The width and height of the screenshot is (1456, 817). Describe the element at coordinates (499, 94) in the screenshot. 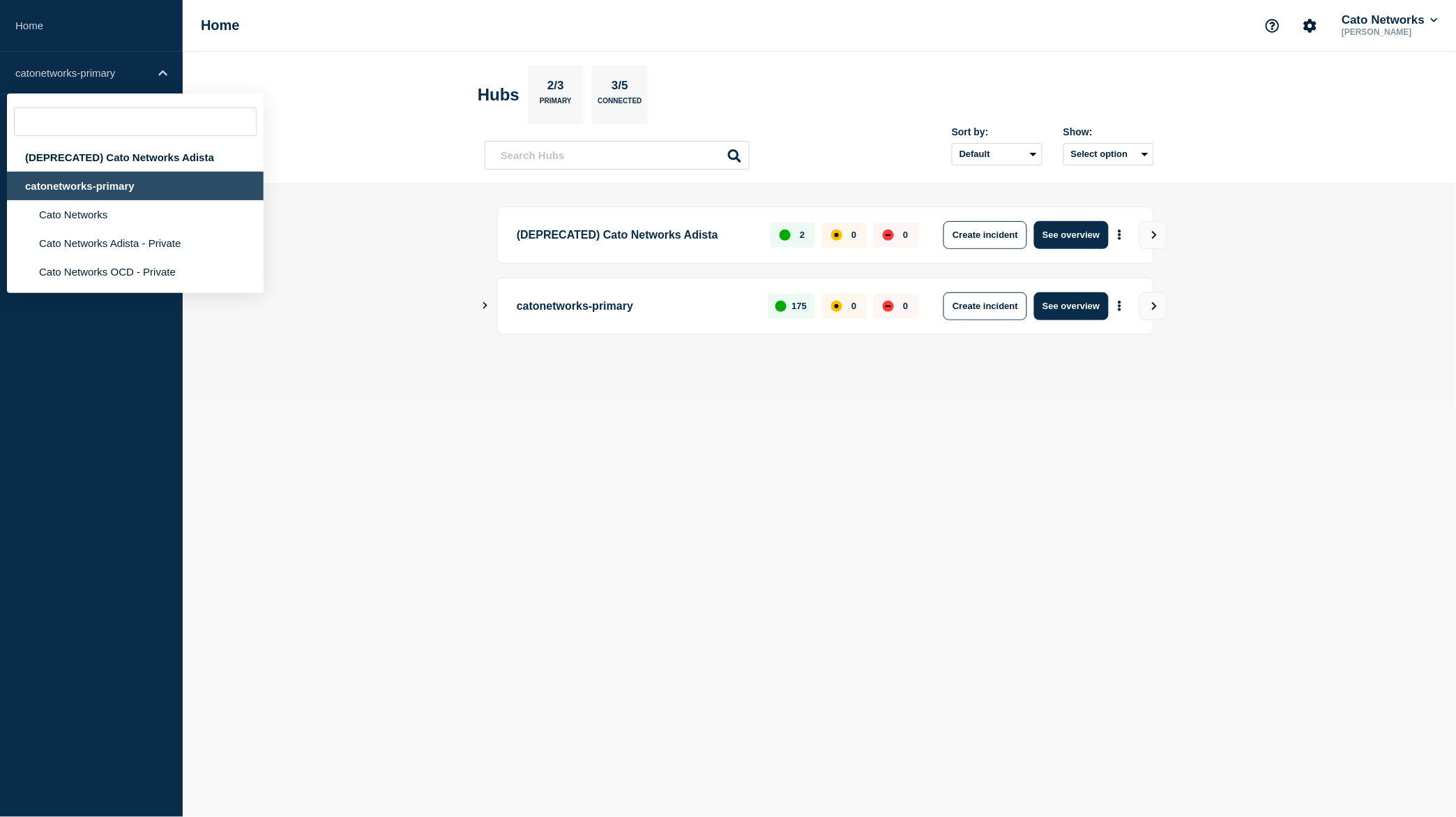

I see `h2: Hubs` at that location.